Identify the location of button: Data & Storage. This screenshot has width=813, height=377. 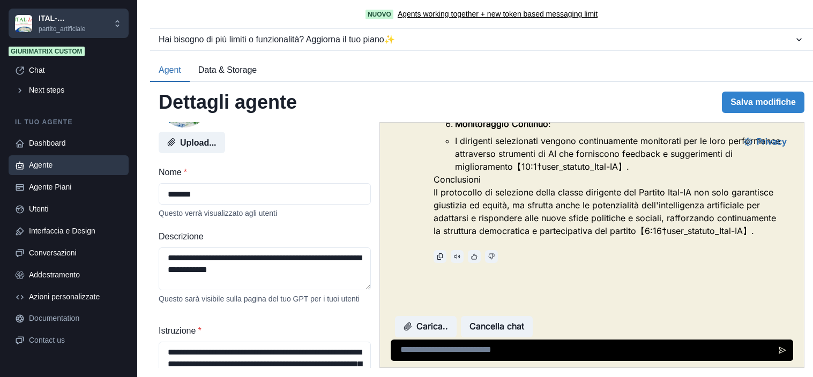
(227, 71).